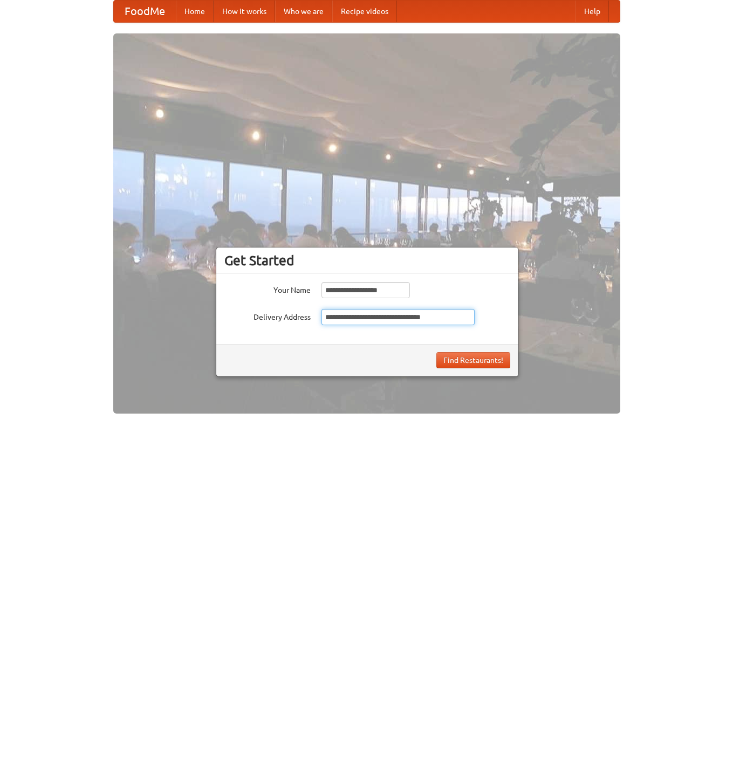  I want to click on a: Recipe videos, so click(364, 11).